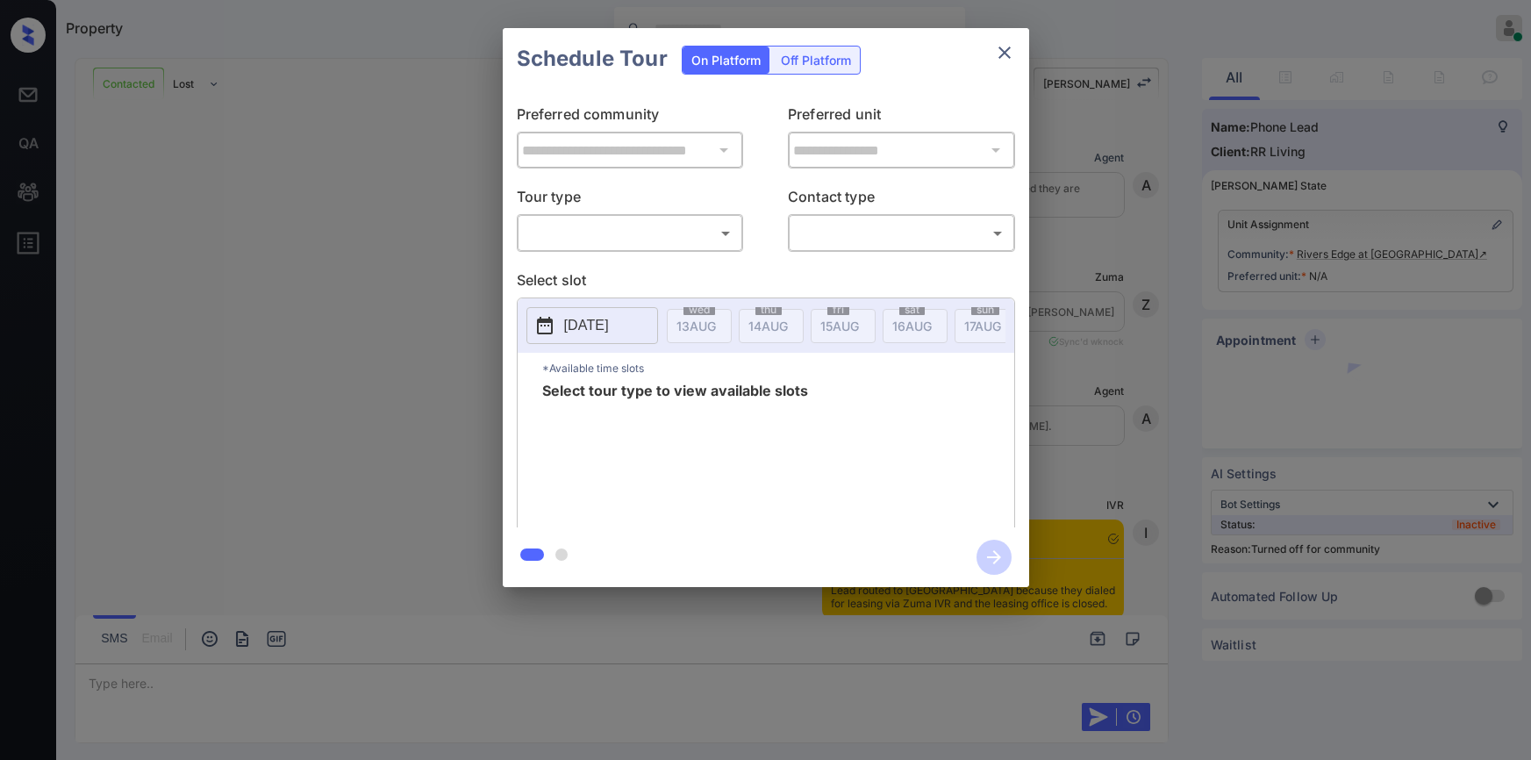  Describe the element at coordinates (778, 368) in the screenshot. I see `p: *Available time slots` at that location.